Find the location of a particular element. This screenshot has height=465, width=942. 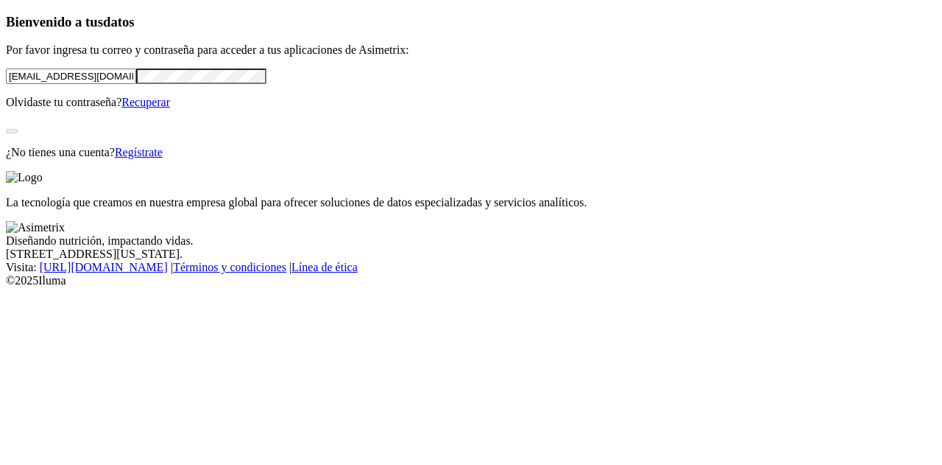

div: Visita : | | is located at coordinates (471, 267).